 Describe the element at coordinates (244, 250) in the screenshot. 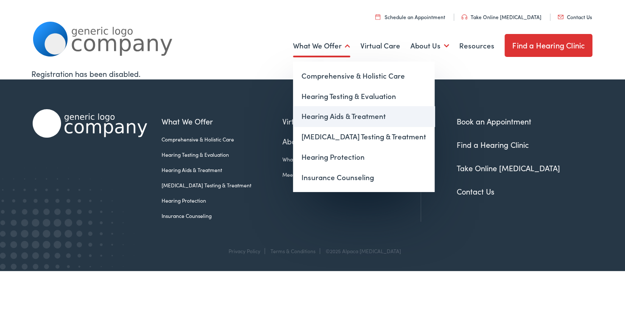

I see `a: Privacy Policy` at that location.